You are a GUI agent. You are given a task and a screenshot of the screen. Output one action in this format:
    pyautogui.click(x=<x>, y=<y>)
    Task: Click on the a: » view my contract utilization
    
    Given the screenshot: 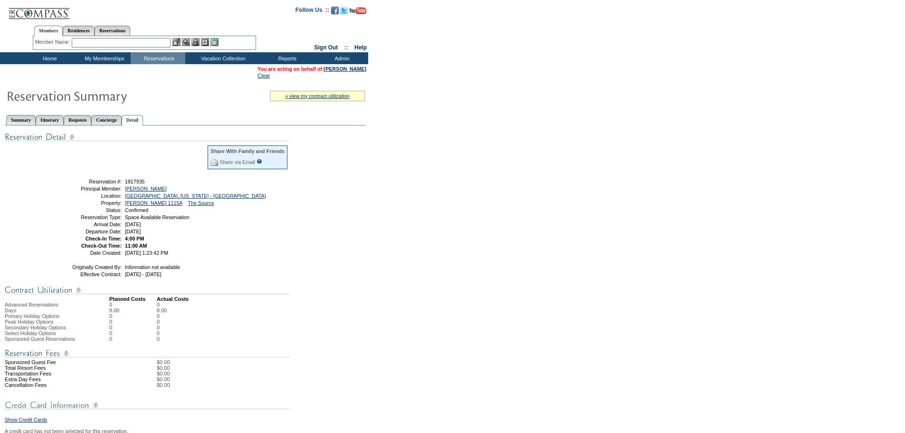 What is the action you would take?
    pyautogui.click(x=317, y=96)
    